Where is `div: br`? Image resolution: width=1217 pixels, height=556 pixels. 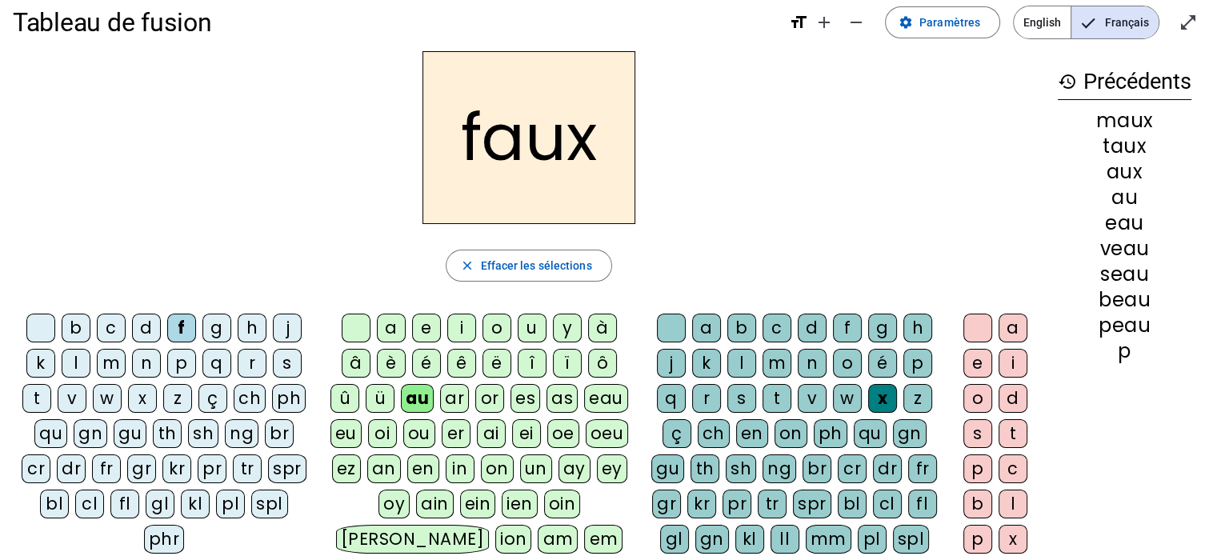
div: br is located at coordinates (279, 434).